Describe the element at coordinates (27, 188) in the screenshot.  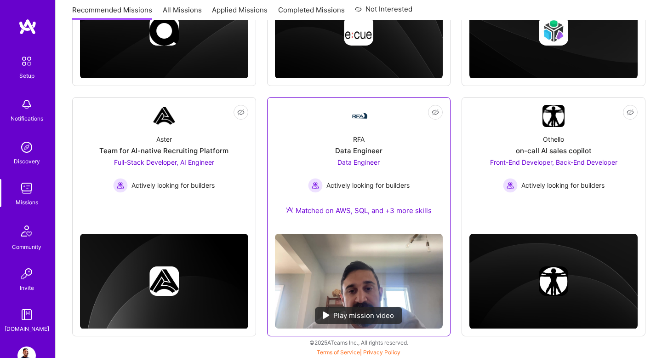
I see `img: teamwork` at that location.